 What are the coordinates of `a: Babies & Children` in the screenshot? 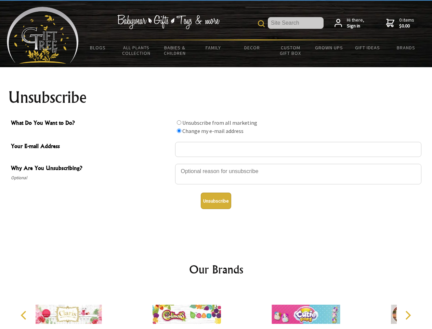 It's located at (175, 50).